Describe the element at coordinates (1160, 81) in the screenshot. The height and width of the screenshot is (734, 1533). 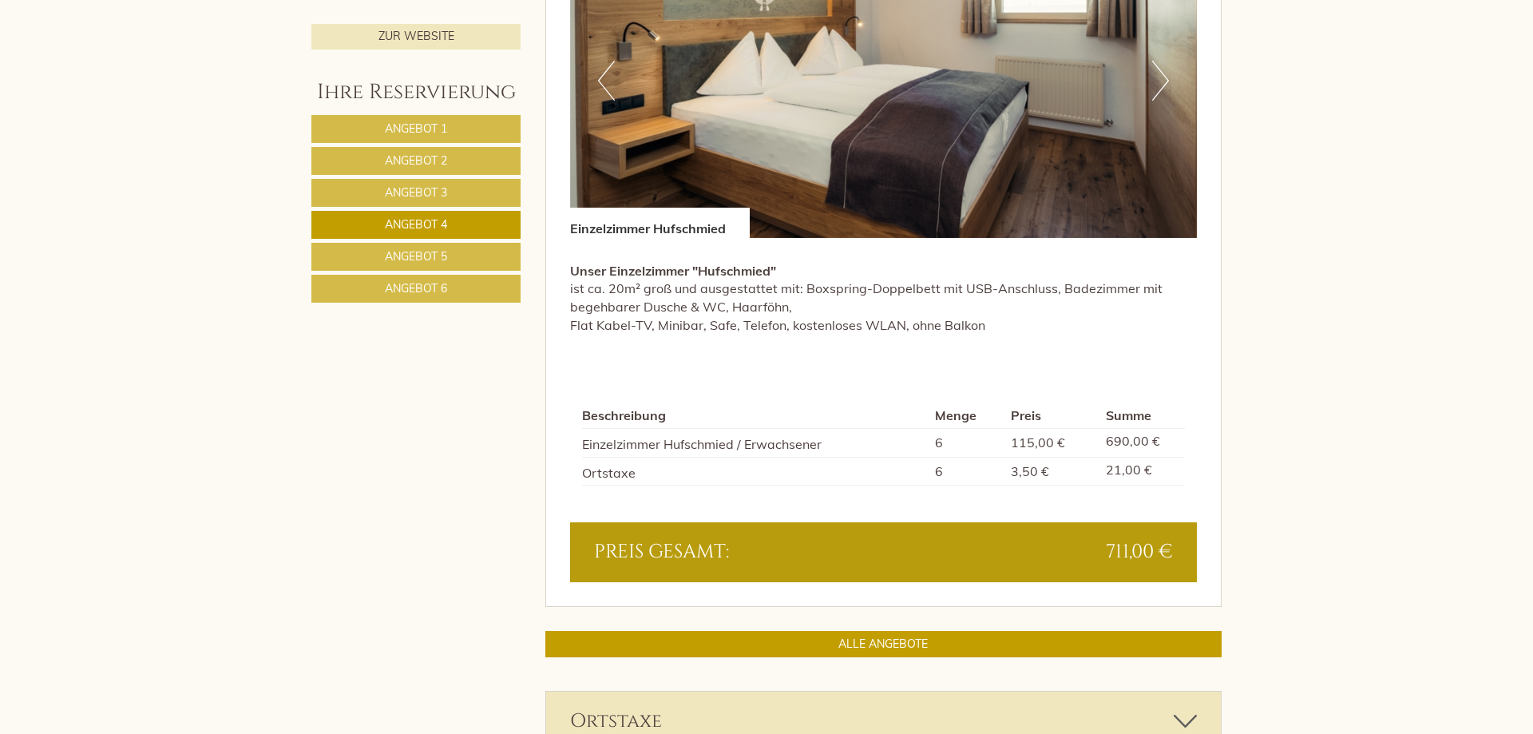
I see `button: Next` at that location.